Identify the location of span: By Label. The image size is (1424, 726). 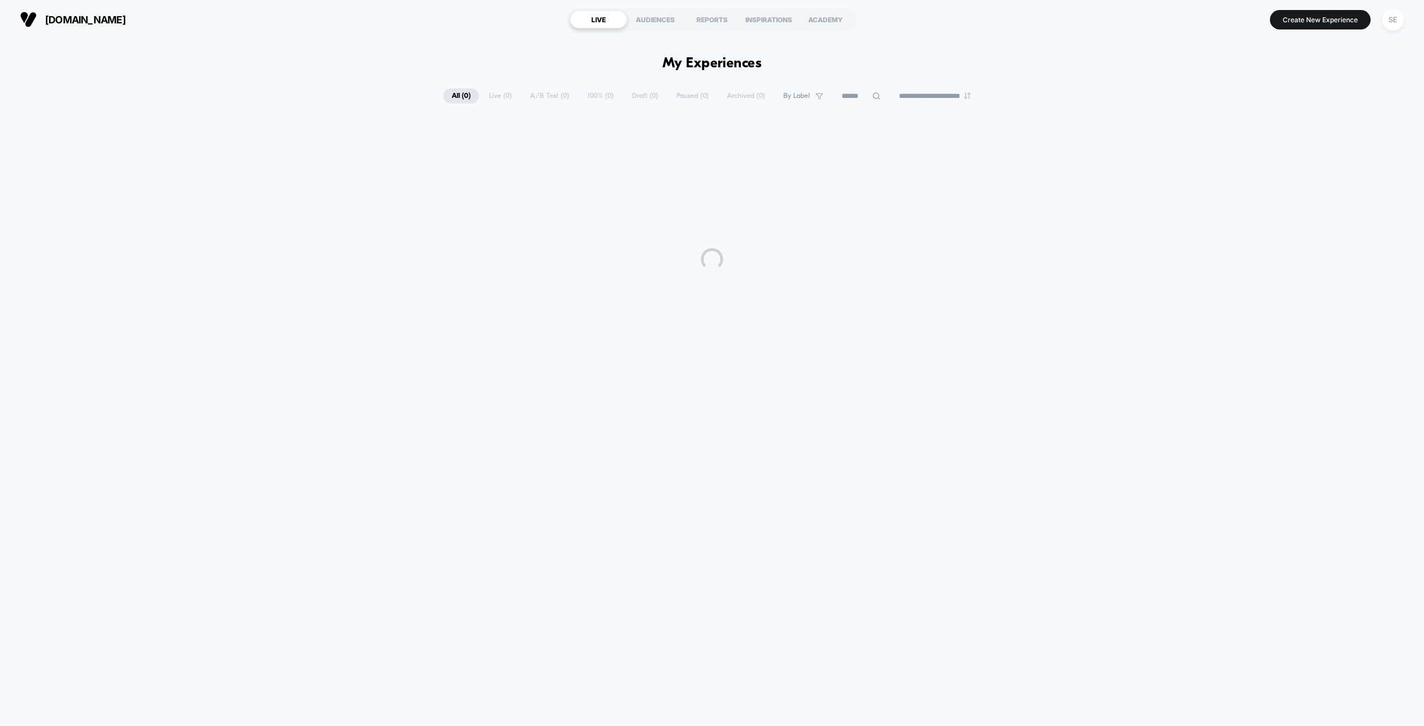
(796, 96).